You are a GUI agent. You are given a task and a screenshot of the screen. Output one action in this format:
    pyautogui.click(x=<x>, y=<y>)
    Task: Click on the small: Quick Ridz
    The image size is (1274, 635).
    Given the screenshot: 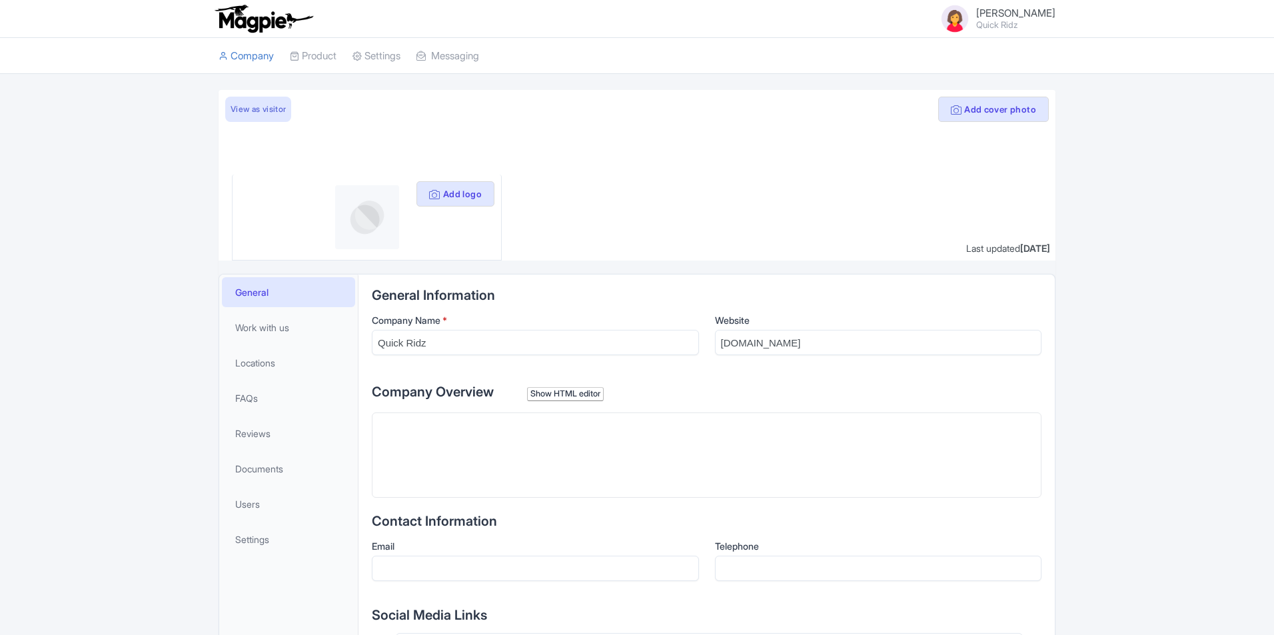 What is the action you would take?
    pyautogui.click(x=1016, y=25)
    